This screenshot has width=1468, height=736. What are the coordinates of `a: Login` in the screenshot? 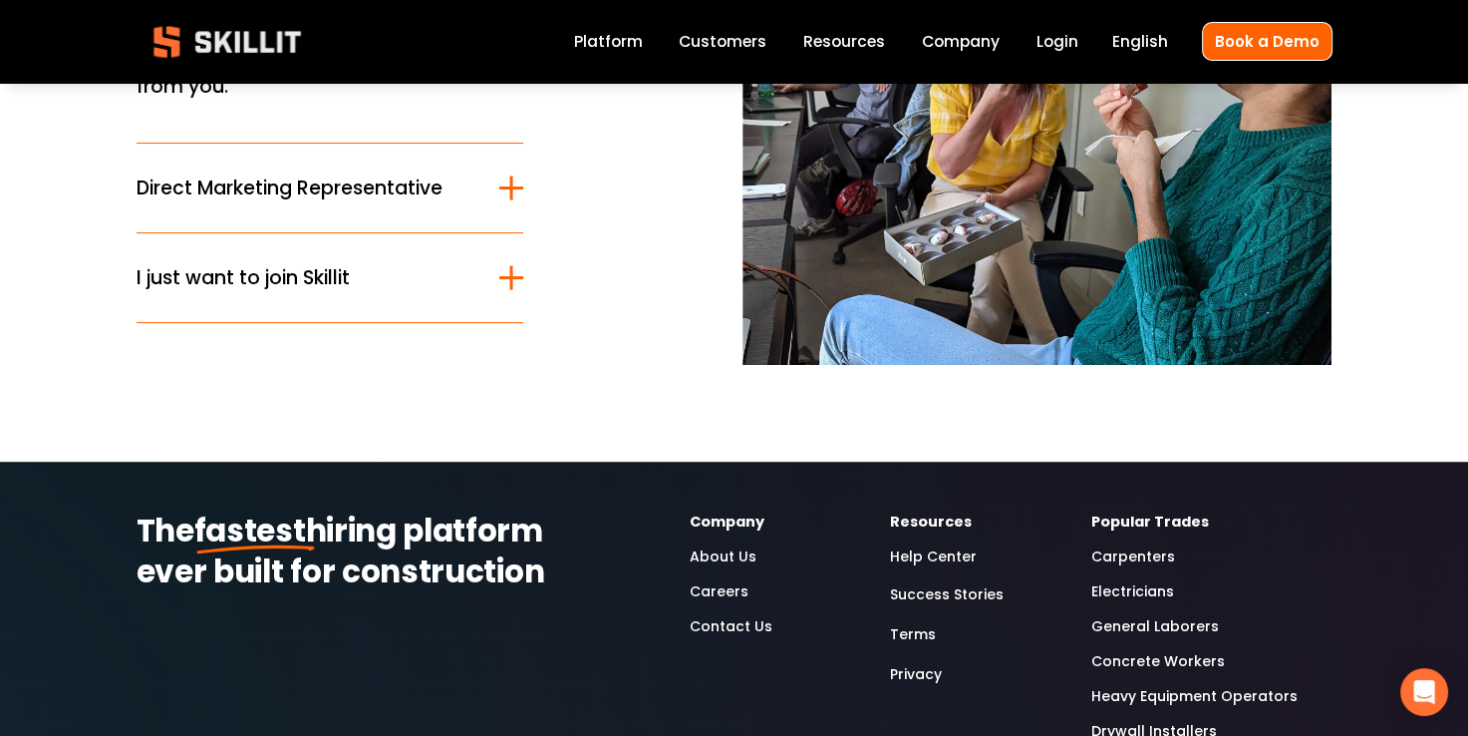 It's located at (1058, 42).